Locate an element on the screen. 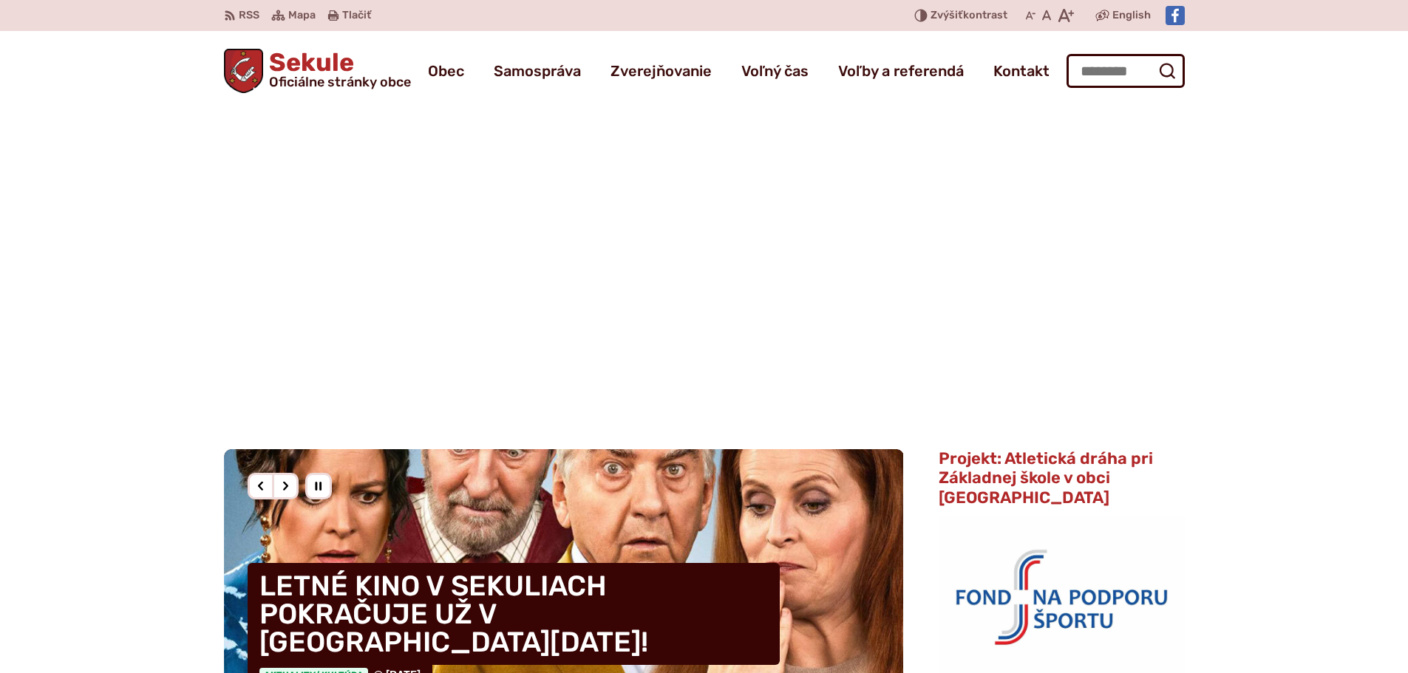  span: Samospráva is located at coordinates (537, 71).